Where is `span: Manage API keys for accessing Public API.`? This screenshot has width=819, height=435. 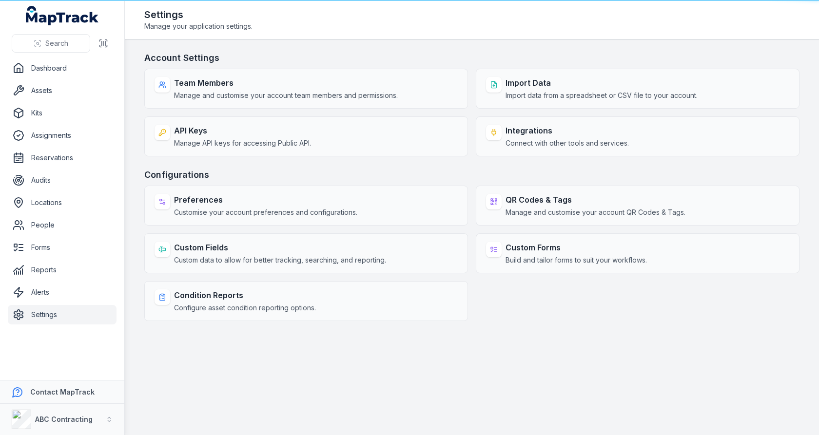 span: Manage API keys for accessing Public API. is located at coordinates (242, 143).